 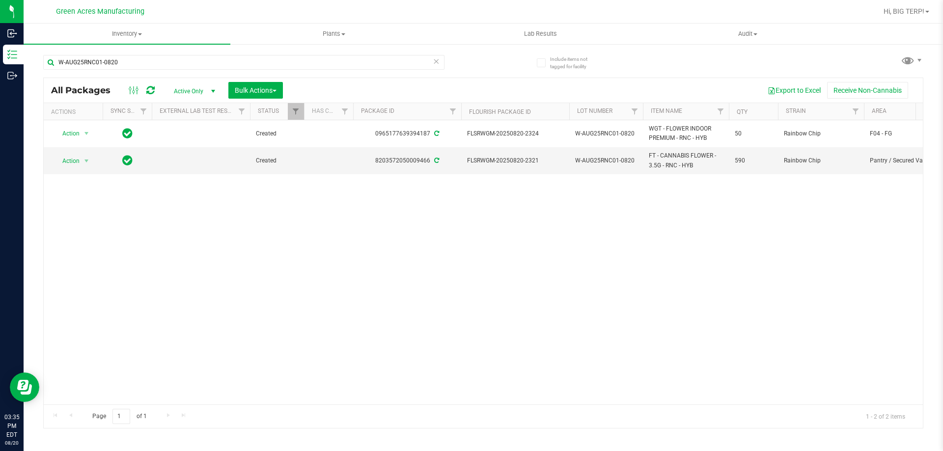 What do you see at coordinates (795, 111) in the screenshot?
I see `a: Strain` at bounding box center [795, 111].